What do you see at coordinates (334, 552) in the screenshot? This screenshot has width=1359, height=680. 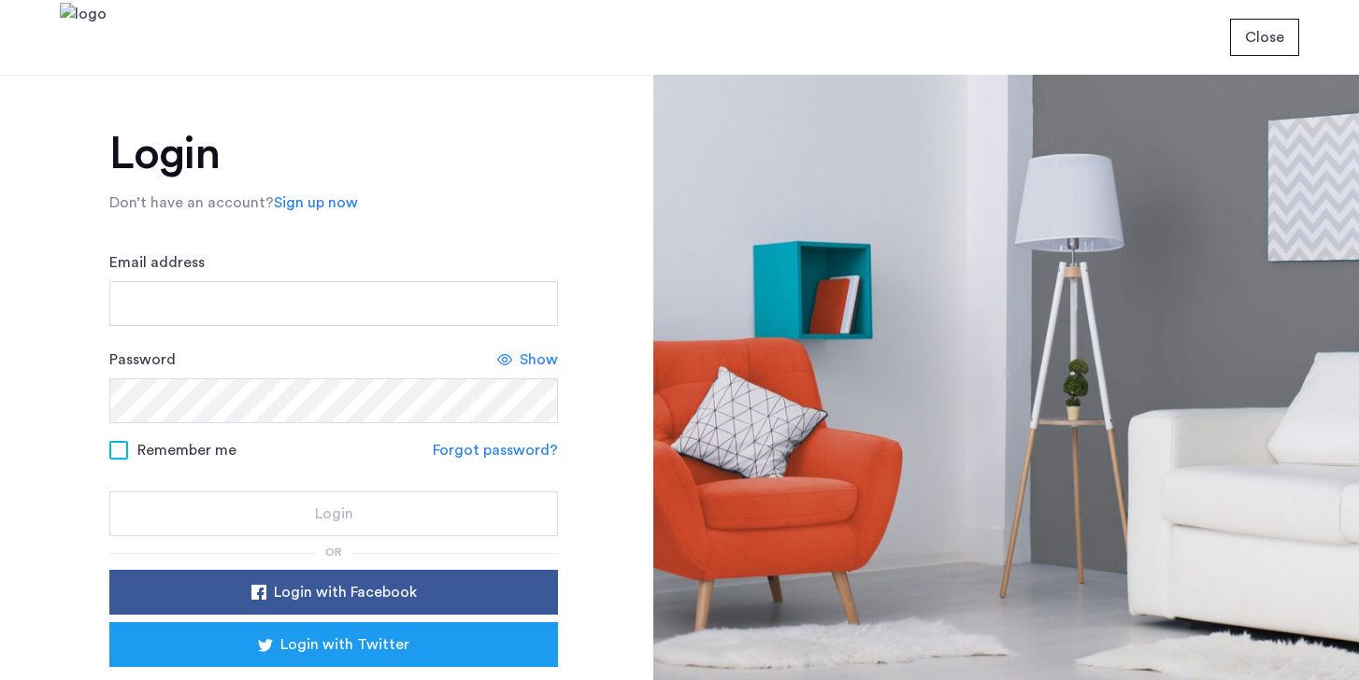 I see `span: or` at bounding box center [334, 552].